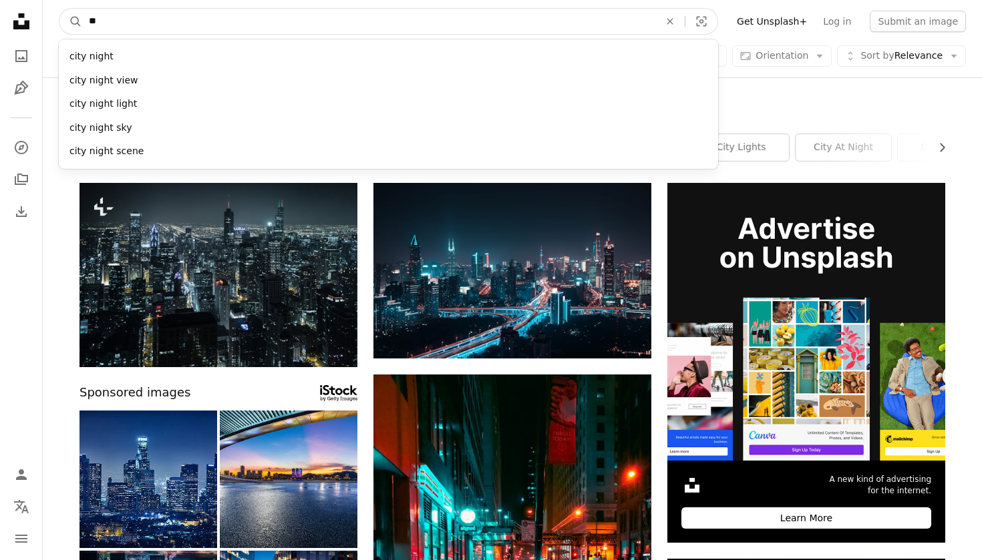 Image resolution: width=982 pixels, height=560 pixels. What do you see at coordinates (21, 88) in the screenshot?
I see `a: Illustrations` at bounding box center [21, 88].